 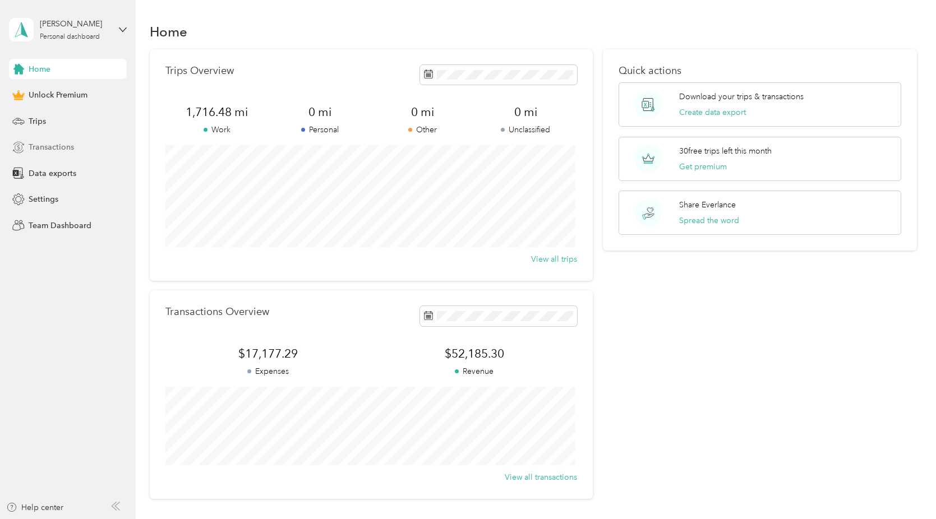 What do you see at coordinates (725, 151) in the screenshot?
I see `p: 30 free trips left this month` at bounding box center [725, 151].